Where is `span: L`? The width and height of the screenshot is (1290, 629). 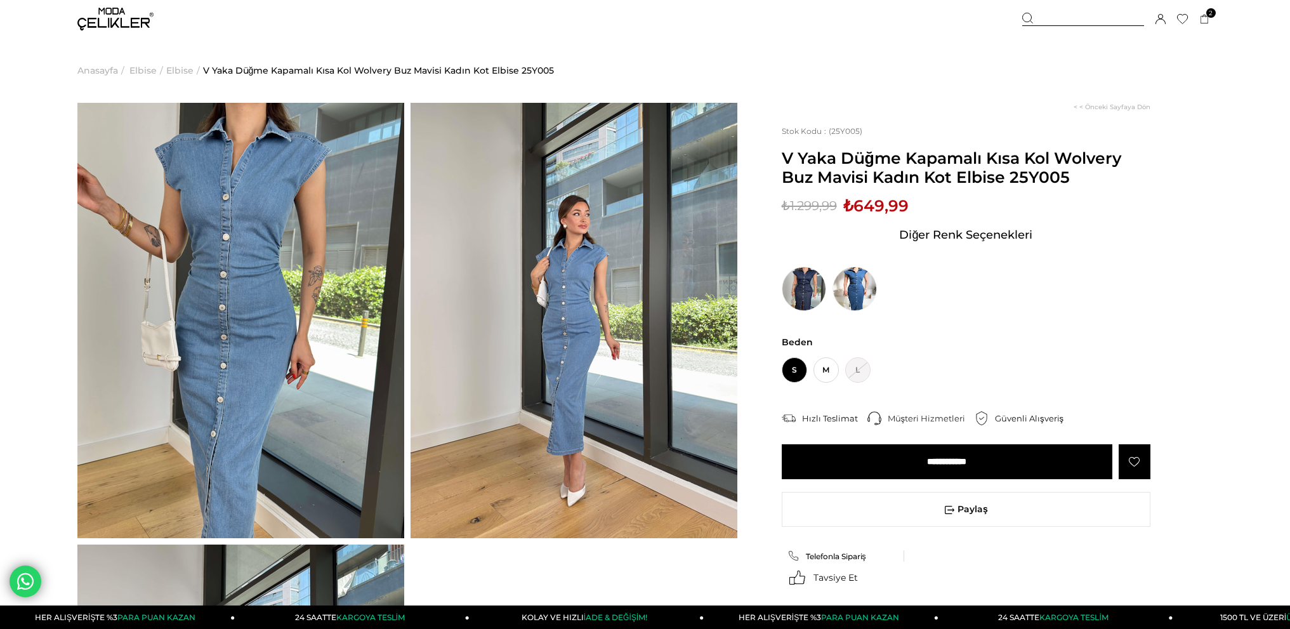 span: L is located at coordinates (858, 370).